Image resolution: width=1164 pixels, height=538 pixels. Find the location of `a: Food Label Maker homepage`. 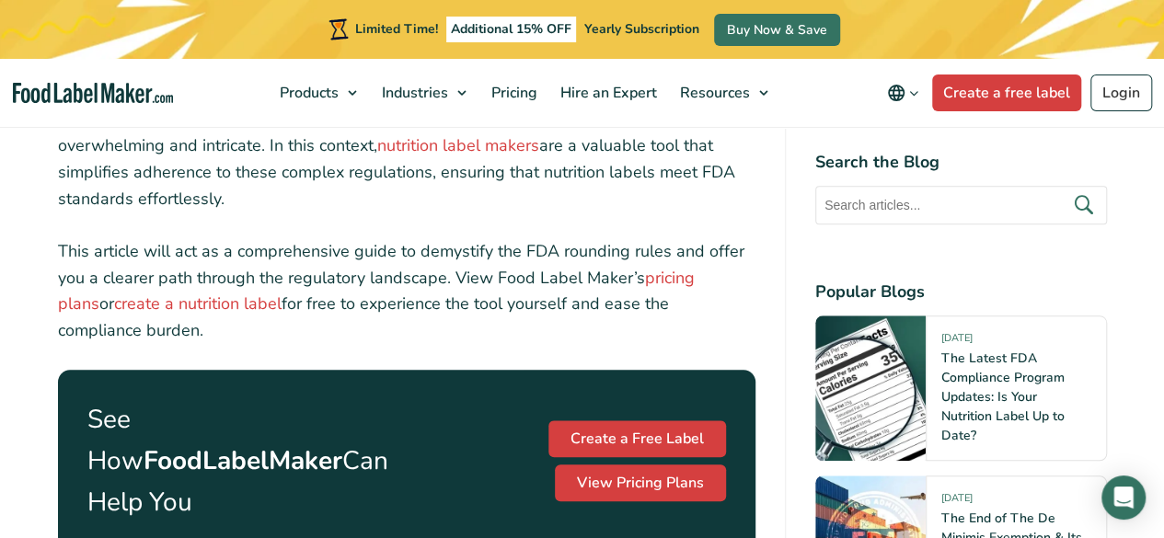

a: Food Label Maker homepage is located at coordinates (93, 93).